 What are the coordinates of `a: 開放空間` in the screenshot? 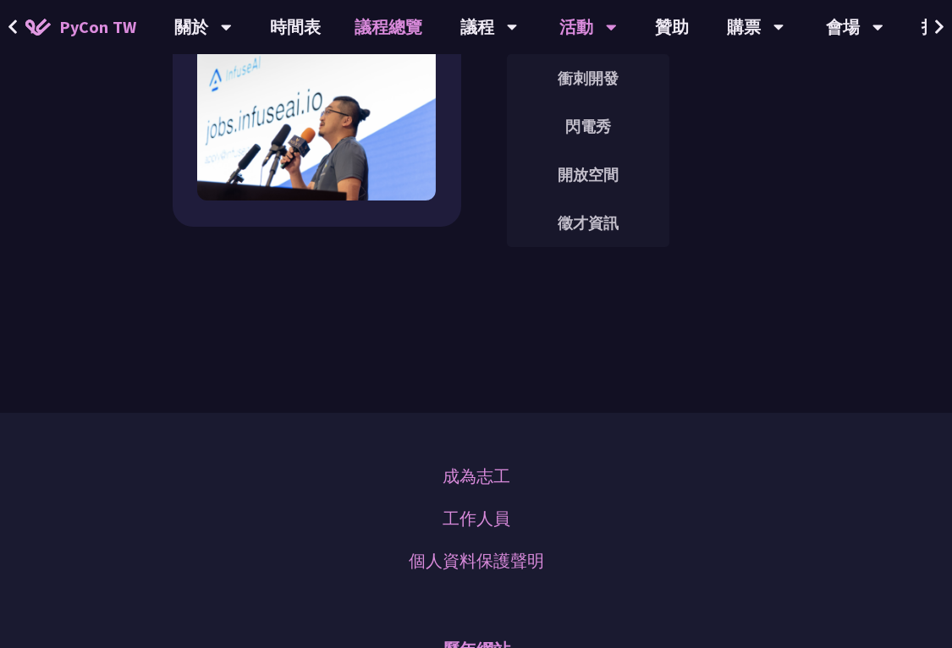 It's located at (588, 174).